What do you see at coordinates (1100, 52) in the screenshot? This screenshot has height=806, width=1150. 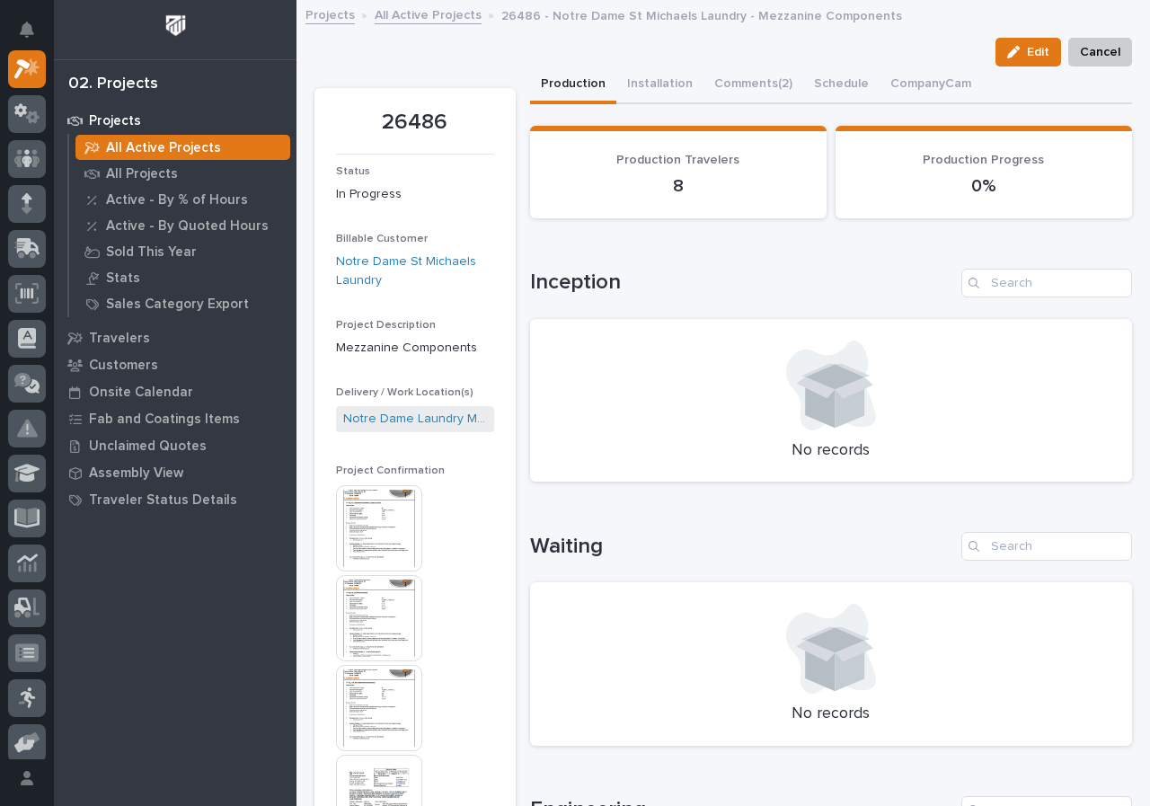 I see `span: Cancel` at bounding box center [1100, 52].